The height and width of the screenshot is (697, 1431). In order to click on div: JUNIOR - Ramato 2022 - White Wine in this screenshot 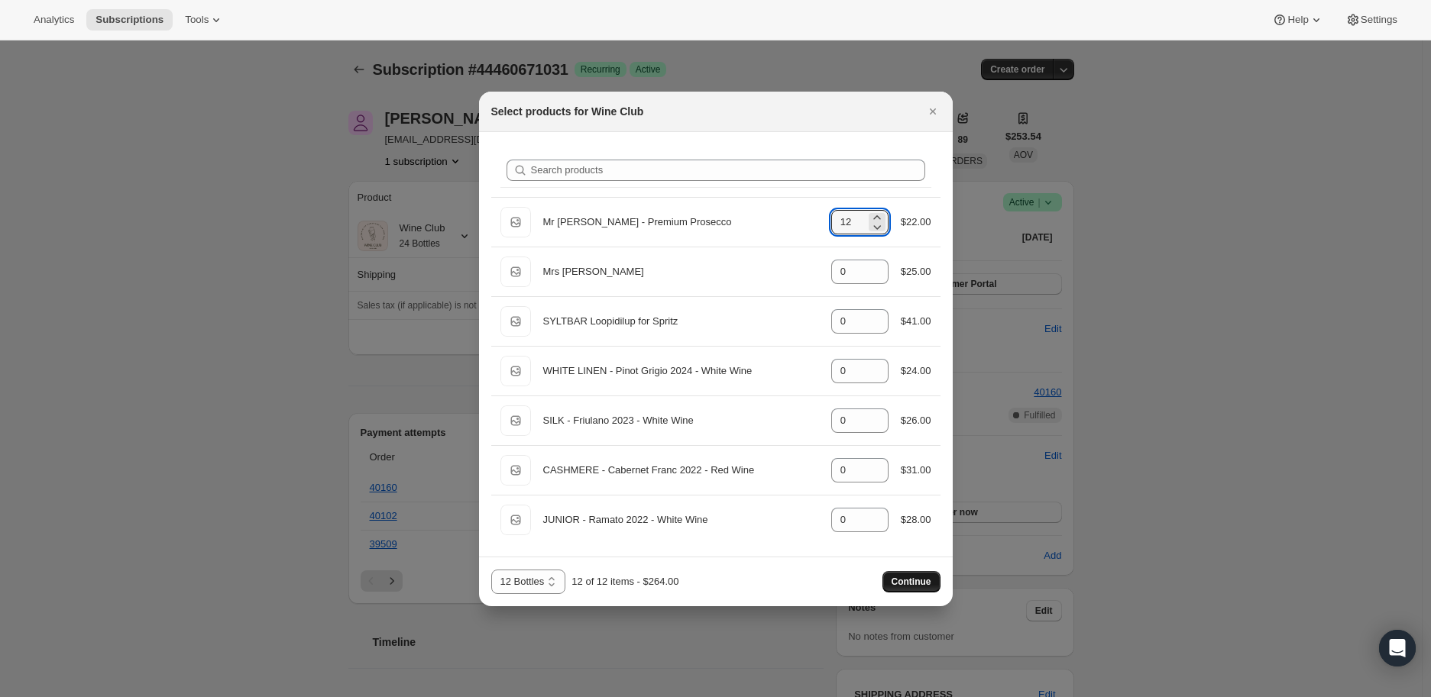, I will do `click(681, 520)`.